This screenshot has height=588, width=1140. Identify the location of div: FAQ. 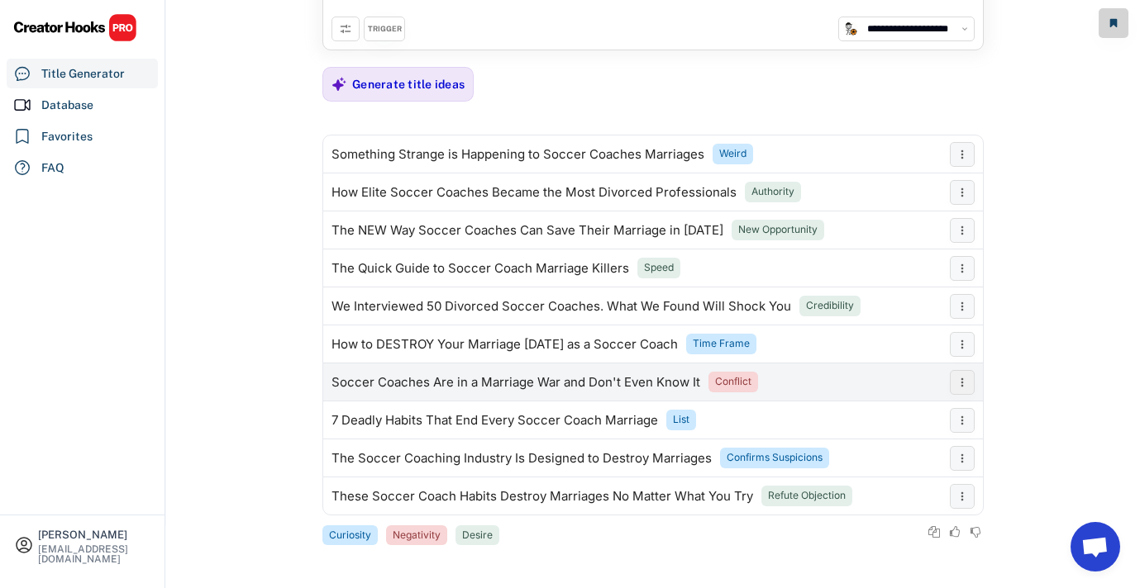
(53, 168).